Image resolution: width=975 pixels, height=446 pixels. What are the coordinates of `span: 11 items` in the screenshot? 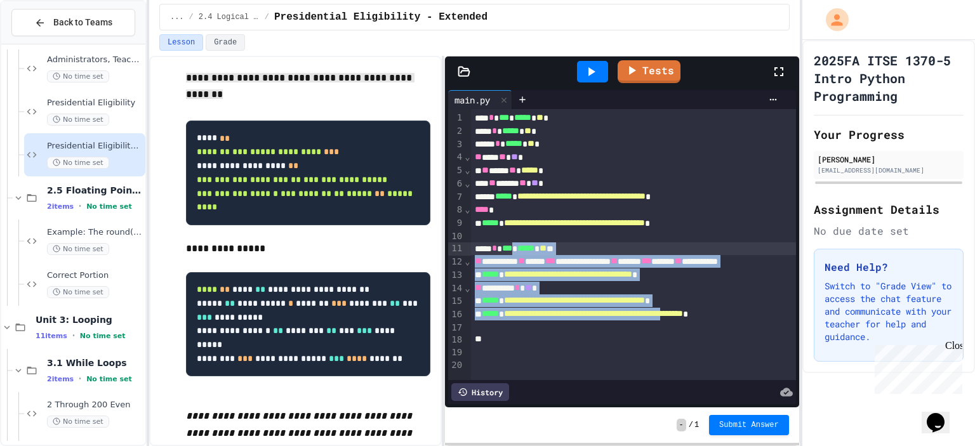 It's located at (51, 336).